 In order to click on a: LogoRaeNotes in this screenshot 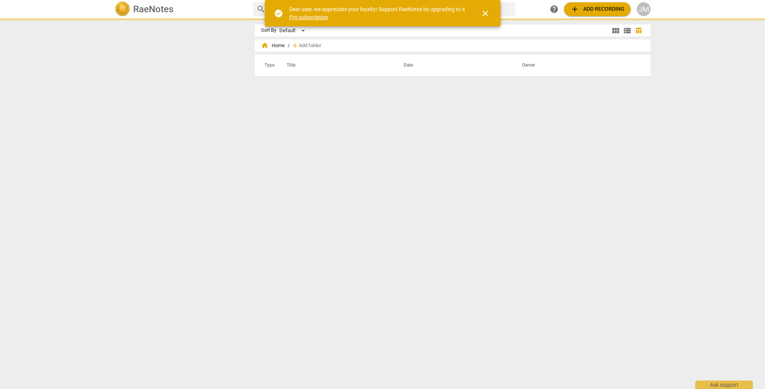, I will do `click(181, 9)`.